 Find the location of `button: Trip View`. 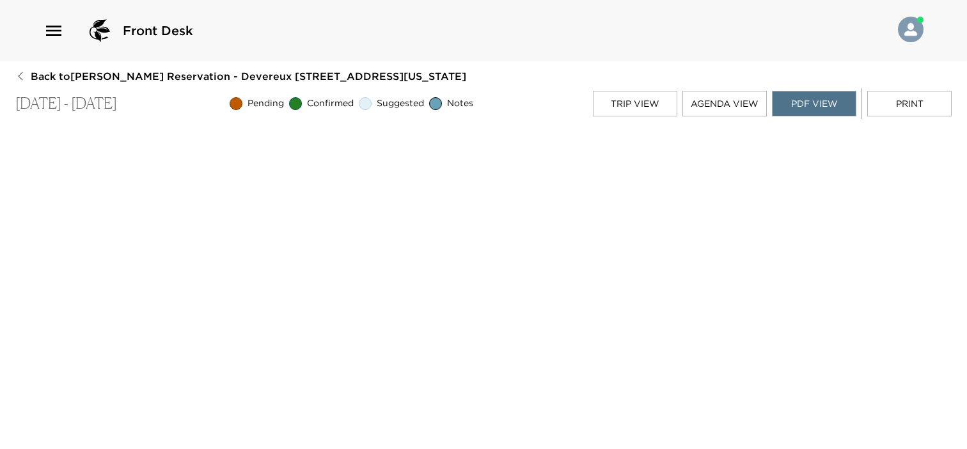

button: Trip View is located at coordinates (635, 104).